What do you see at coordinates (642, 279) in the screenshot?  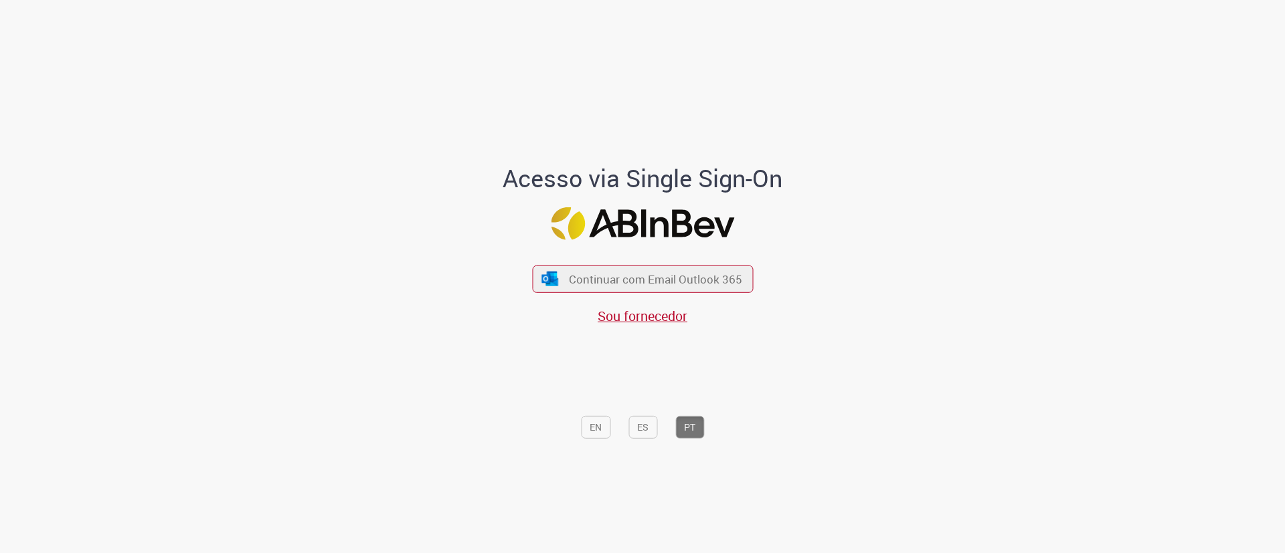 I see `button: ícone Azure/Microsoft 360 Continuar com Email Outlook 365` at bounding box center [642, 279].